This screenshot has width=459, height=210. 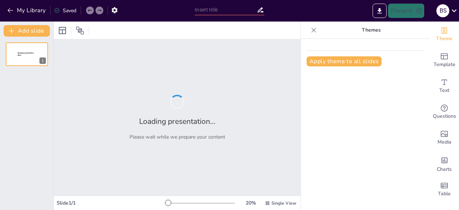 What do you see at coordinates (177, 136) in the screenshot?
I see `p: Please wait while we prepare your content` at bounding box center [177, 136].